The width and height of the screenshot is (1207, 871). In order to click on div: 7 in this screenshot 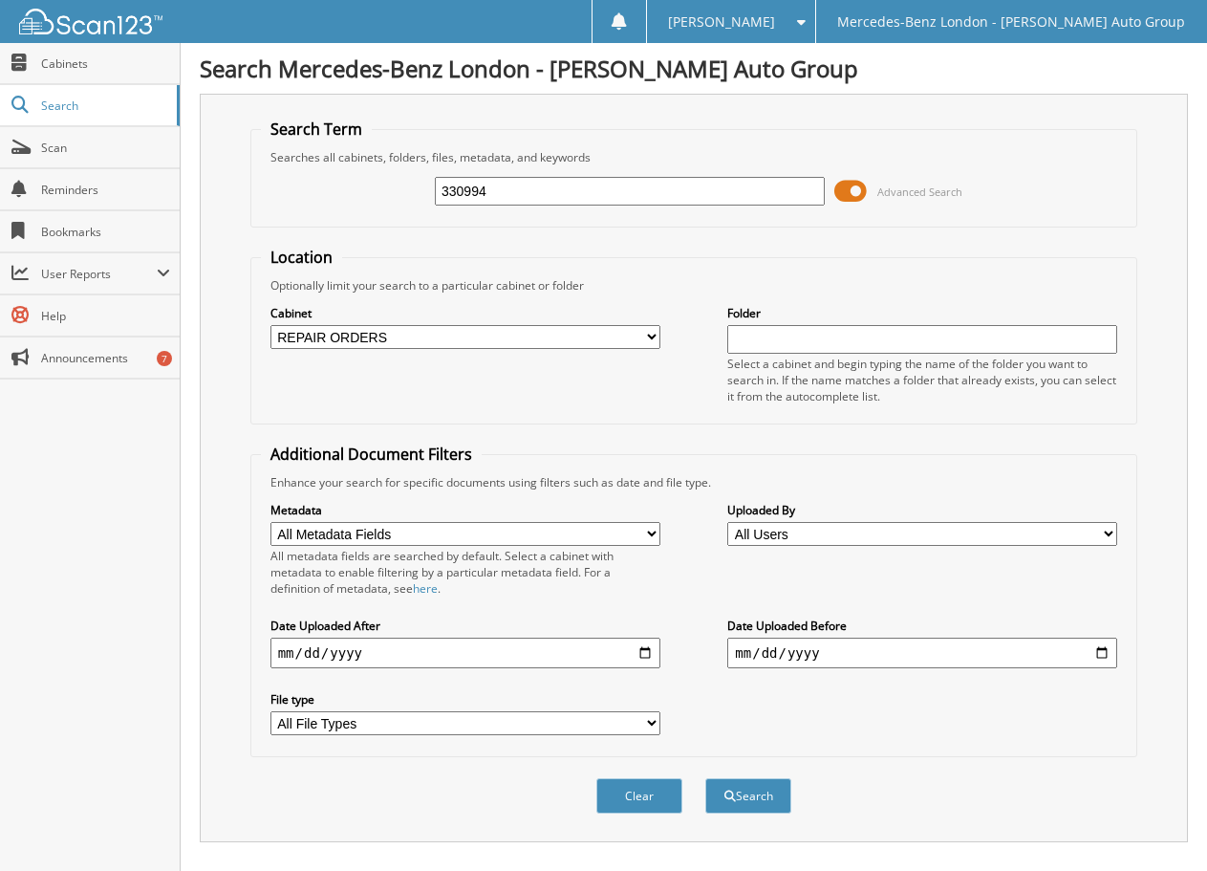, I will do `click(164, 359)`.